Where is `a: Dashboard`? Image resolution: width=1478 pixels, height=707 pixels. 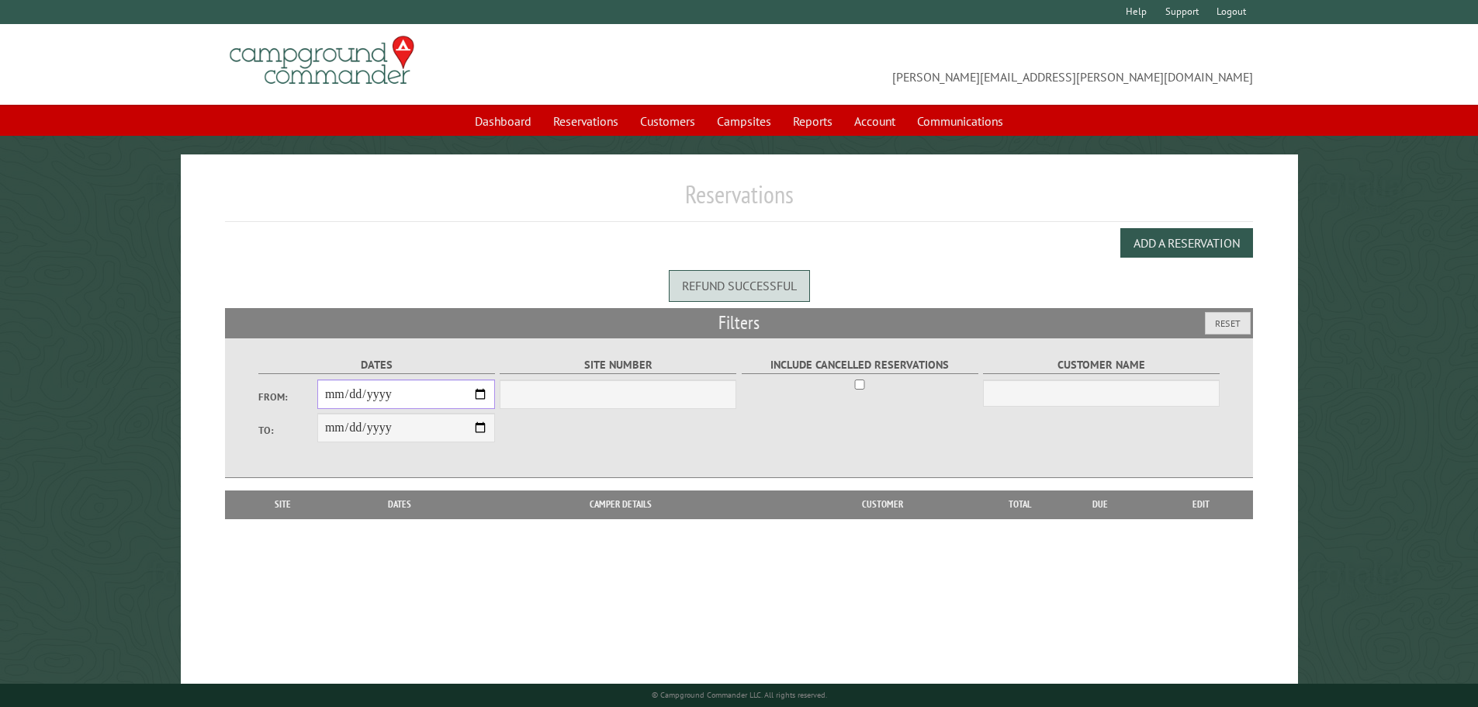
a: Dashboard is located at coordinates (503, 121).